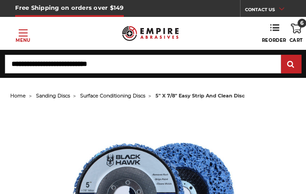  What do you see at coordinates (151, 33) in the screenshot?
I see `img: Empire Abrasives` at bounding box center [151, 33].